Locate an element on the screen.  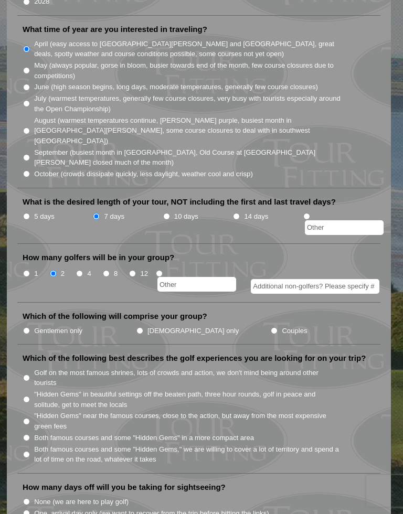
label: What time of year are you interested in traveling? is located at coordinates (115, 29).